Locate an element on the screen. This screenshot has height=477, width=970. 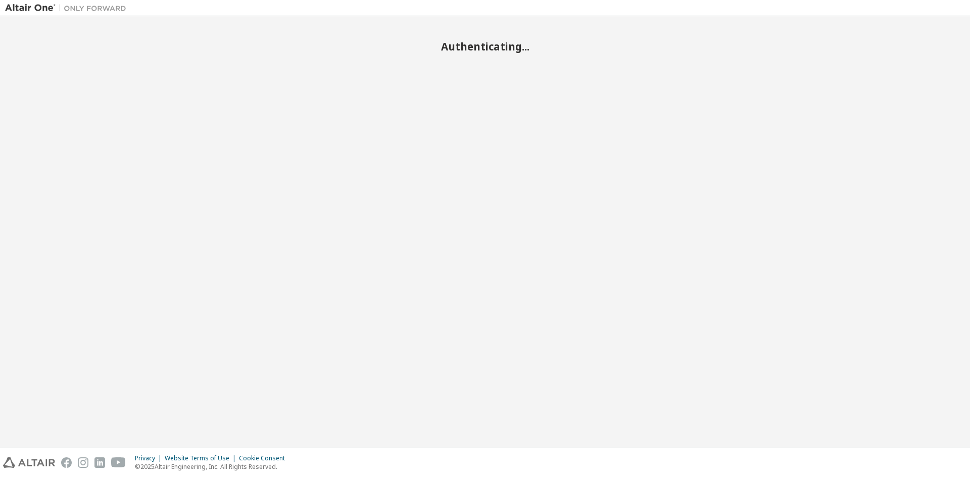
div: Cookie Consent is located at coordinates (265, 459).